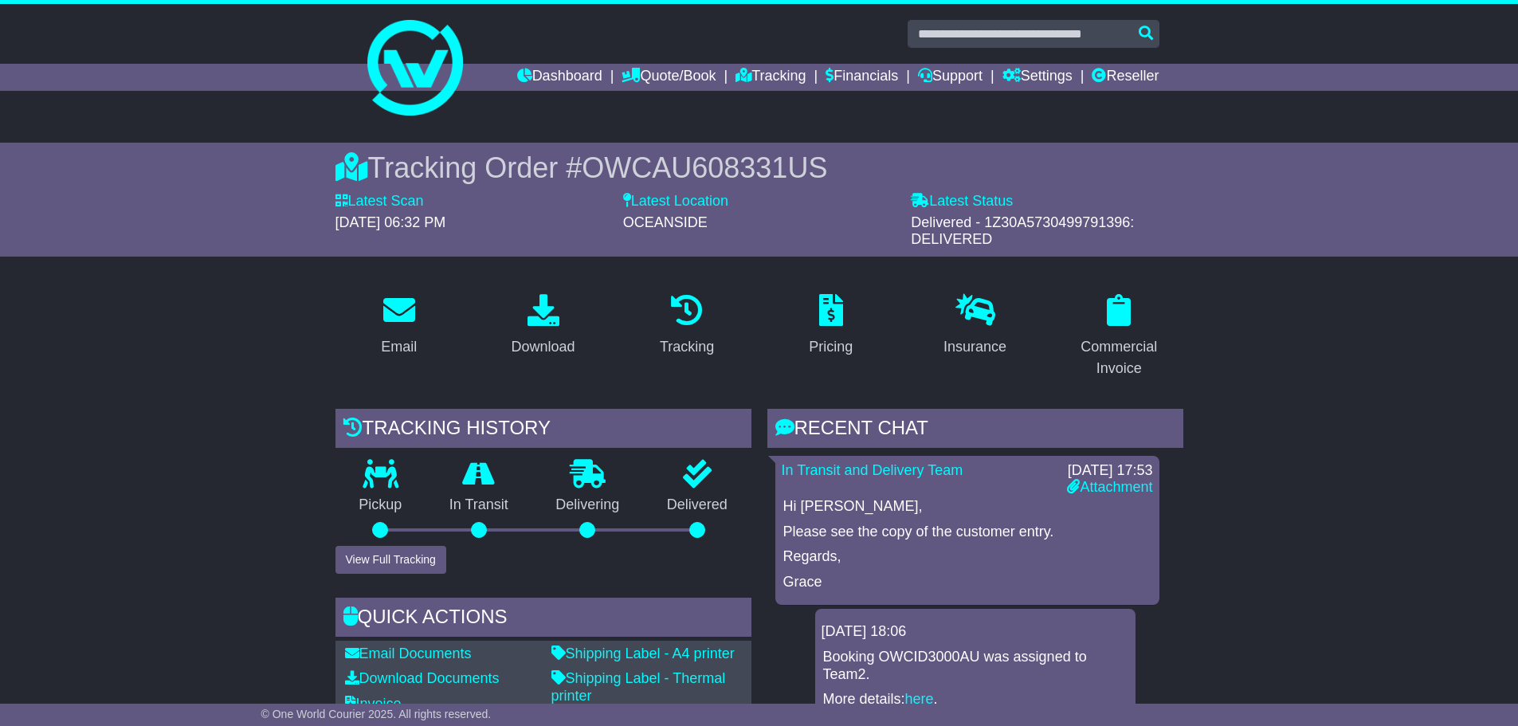 This screenshot has width=1518, height=726. Describe the element at coordinates (975, 700) in the screenshot. I see `p: More details: .` at that location.